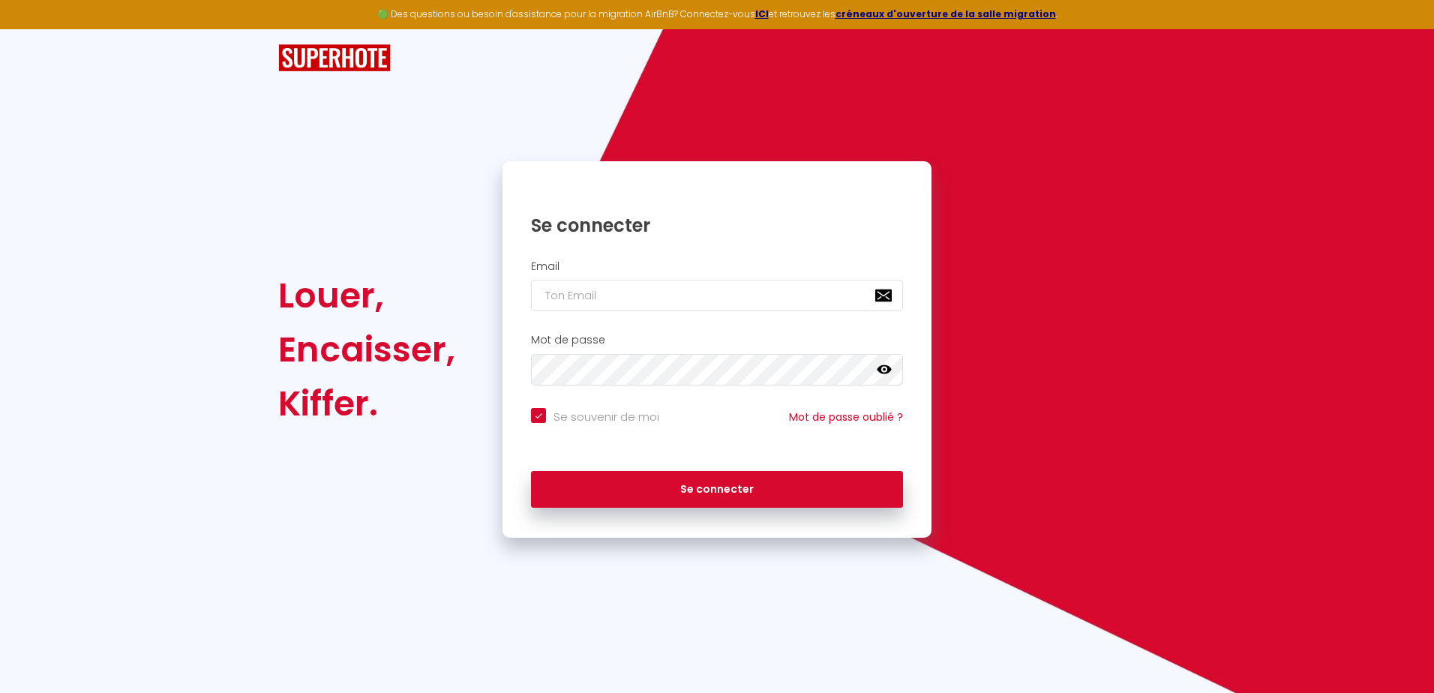  I want to click on h2: Email, so click(717, 266).